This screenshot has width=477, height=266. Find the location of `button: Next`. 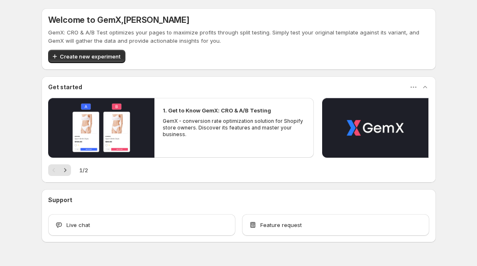

button: Next is located at coordinates (65, 170).